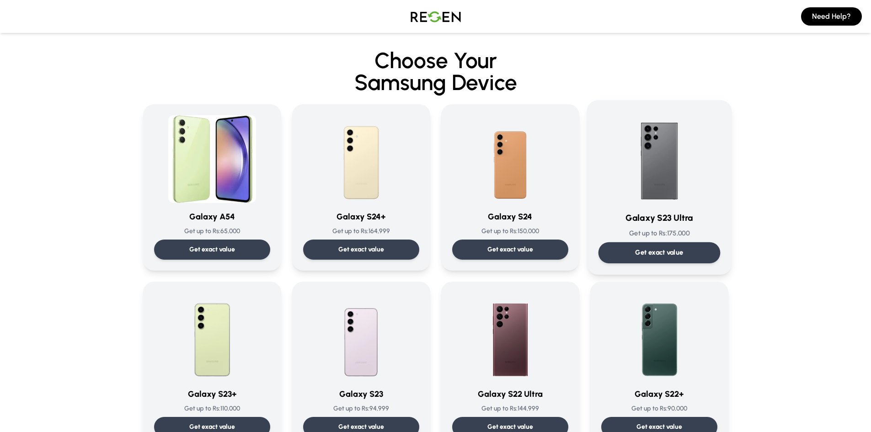 The image size is (871, 432). What do you see at coordinates (510, 394) in the screenshot?
I see `h3: Galaxy S22 Ultra` at bounding box center [510, 394].